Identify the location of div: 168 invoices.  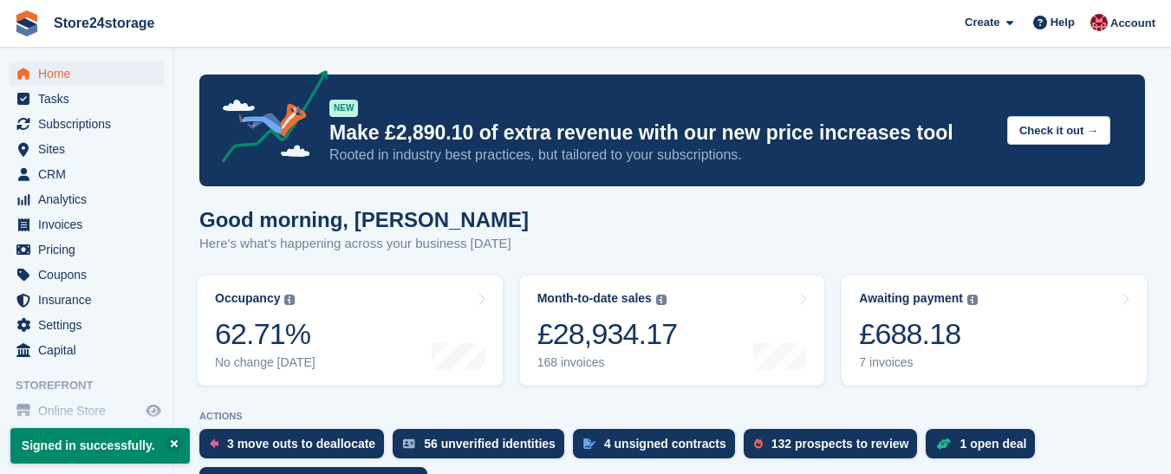
(608, 362).